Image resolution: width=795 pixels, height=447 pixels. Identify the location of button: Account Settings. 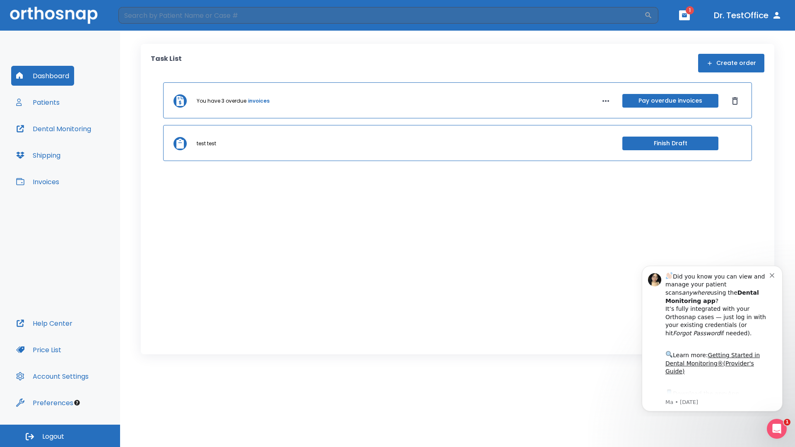
(52, 376).